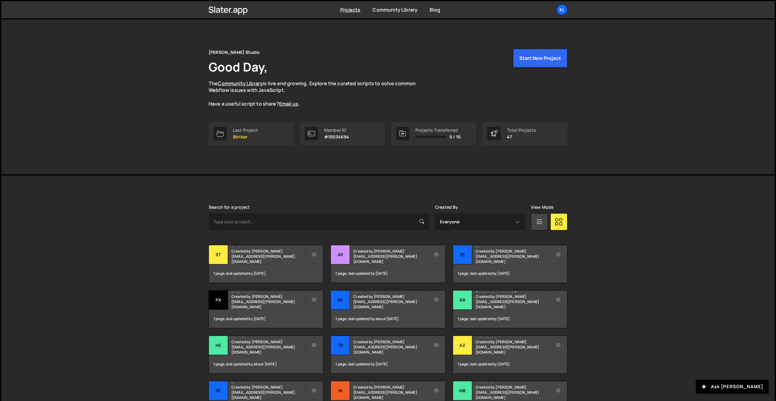 This screenshot has width=776, height=401. Describe the element at coordinates (245, 137) in the screenshot. I see `p: Striker` at that location.